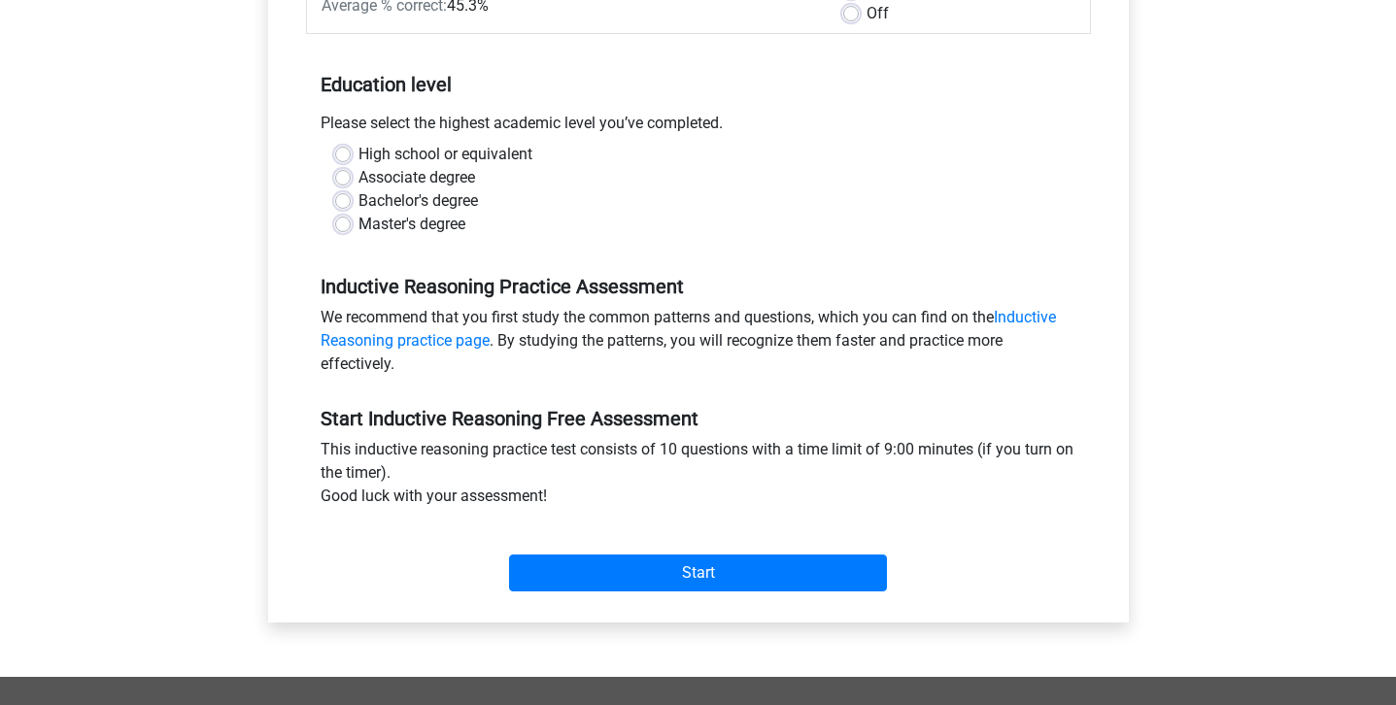  I want to click on h5: Inductive Reasoning Practice Assessment, so click(699, 287).